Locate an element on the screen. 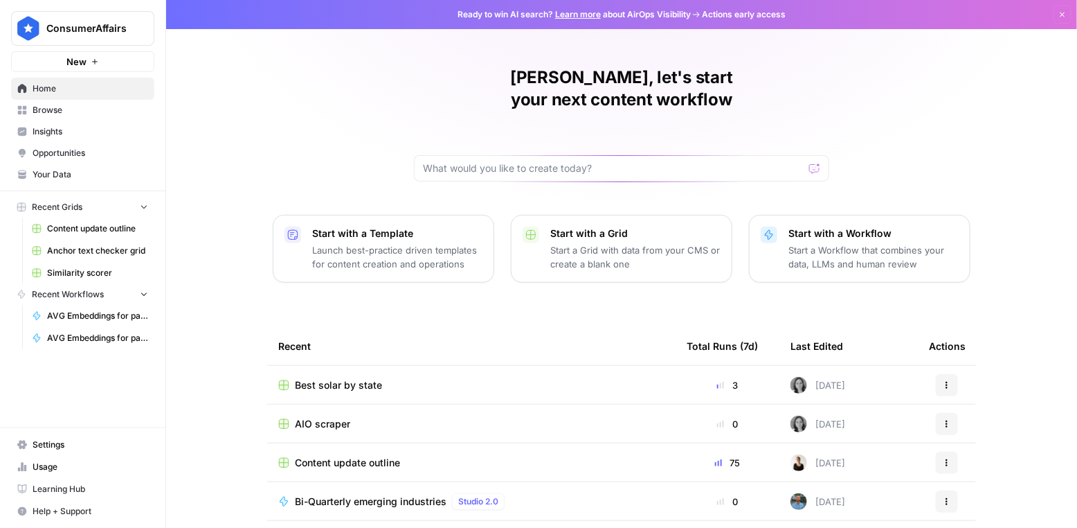 The width and height of the screenshot is (1077, 528). p: Start a Grid with data from your CMS or create a blank one is located at coordinates (636, 257).